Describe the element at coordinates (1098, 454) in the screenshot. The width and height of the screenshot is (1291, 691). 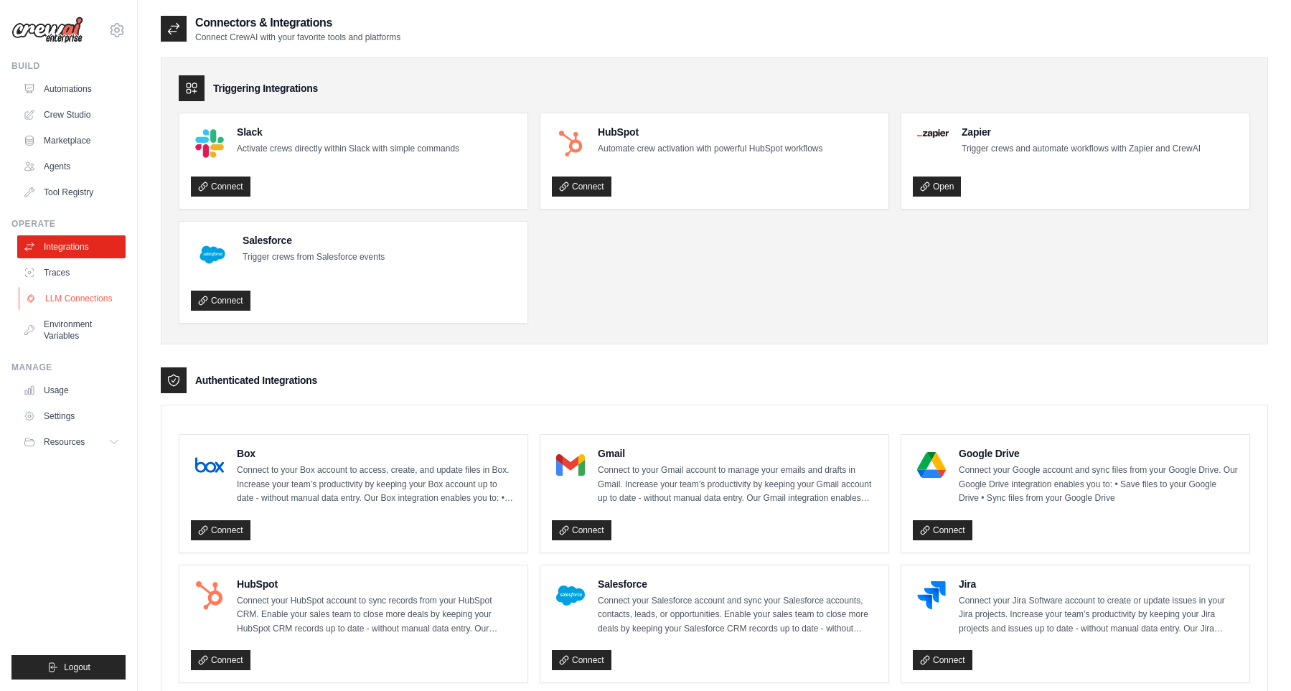
I see `h4: Google Drive` at that location.